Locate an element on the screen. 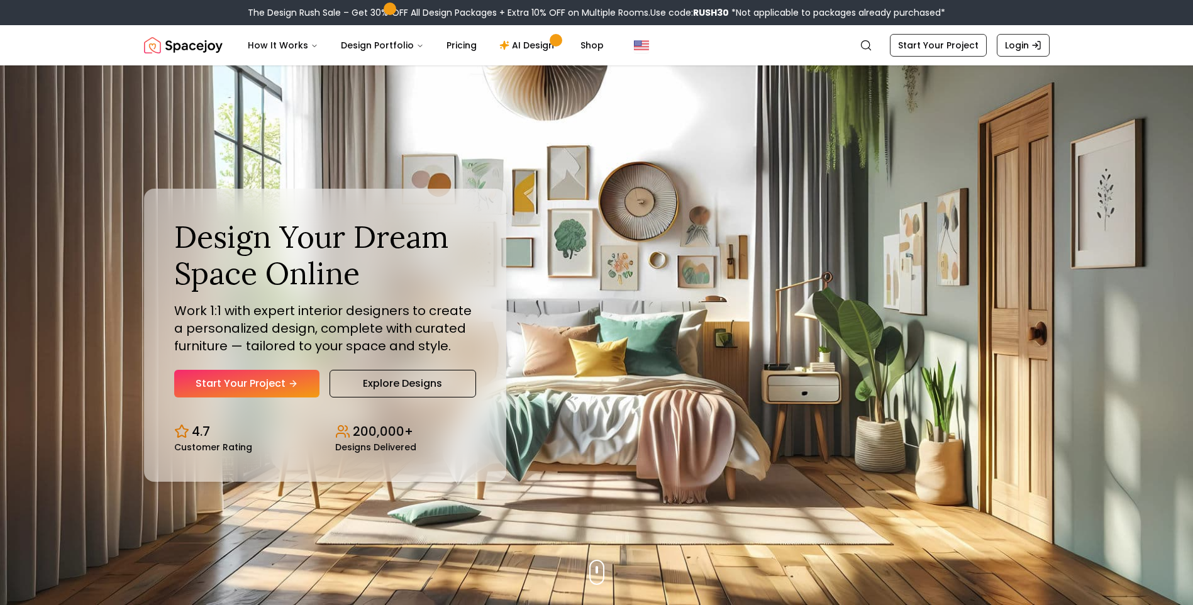  h1: Design Your Dream Space Online is located at coordinates (325, 255).